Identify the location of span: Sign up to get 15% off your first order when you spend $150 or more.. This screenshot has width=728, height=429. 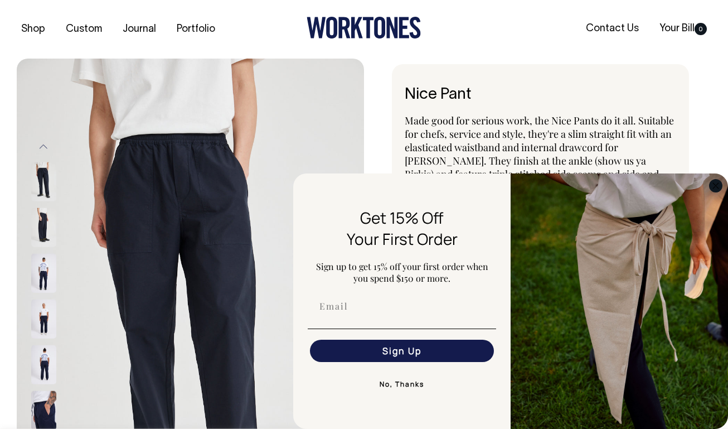
(402, 272).